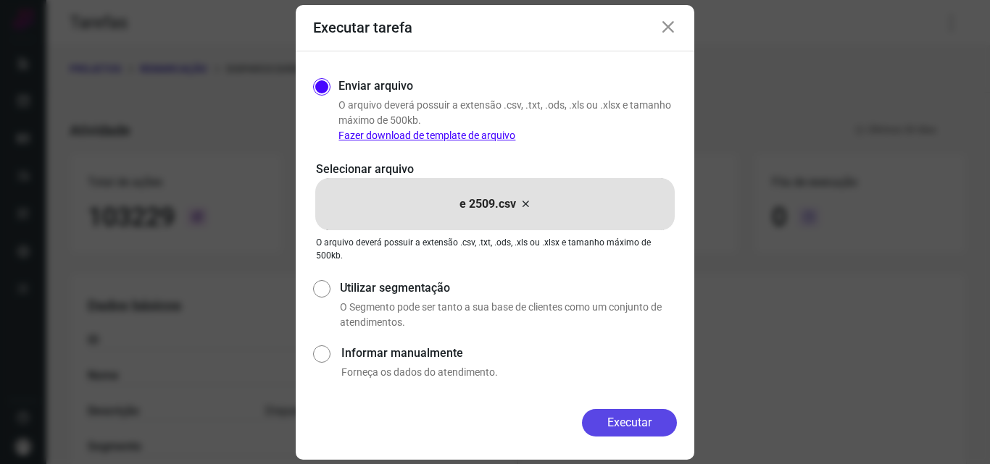 The image size is (990, 464). Describe the element at coordinates (495, 170) in the screenshot. I see `p: Selecionar arquivo` at that location.